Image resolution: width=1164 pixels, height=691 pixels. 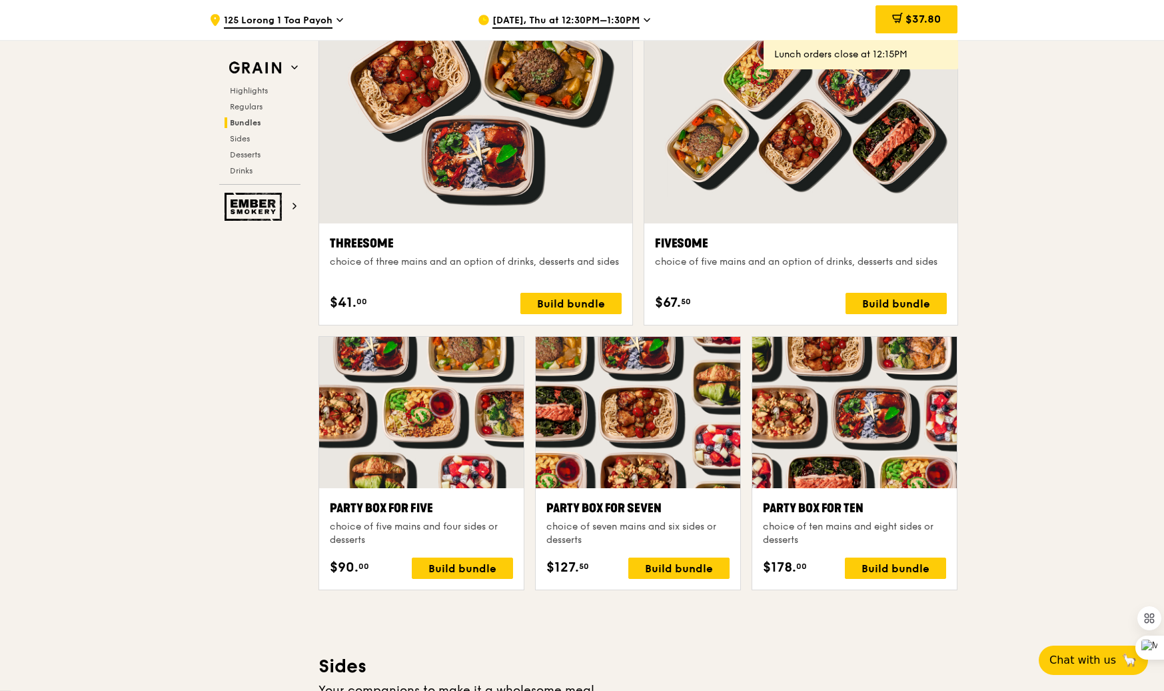 What do you see at coordinates (249, 91) in the screenshot?
I see `span: Highlights` at bounding box center [249, 91].